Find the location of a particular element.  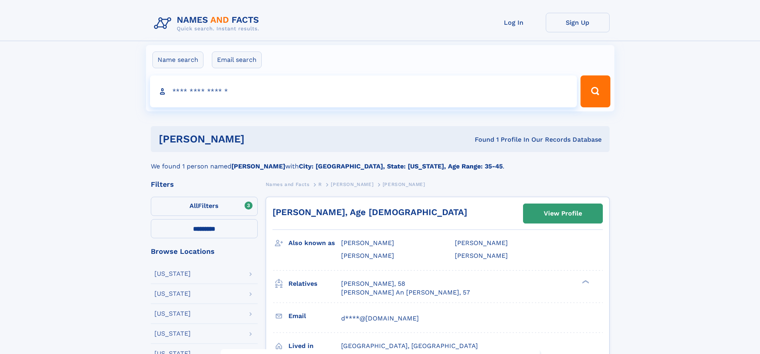

a: Names and Facts is located at coordinates (288, 184).